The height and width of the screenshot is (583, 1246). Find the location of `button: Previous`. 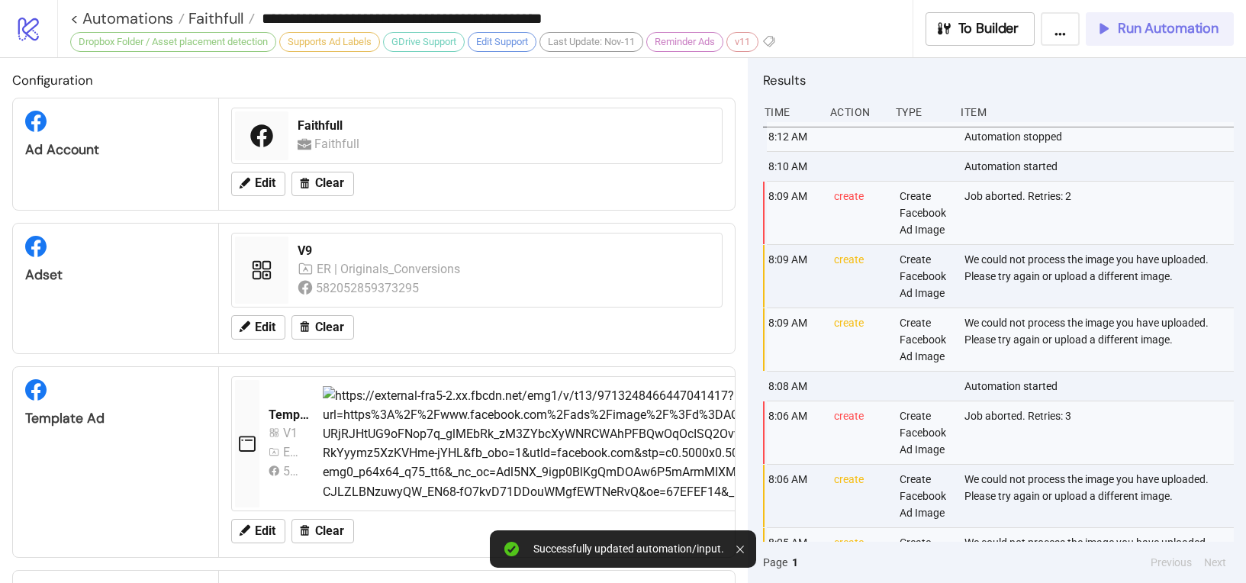

button: Previous is located at coordinates (1171, 562).